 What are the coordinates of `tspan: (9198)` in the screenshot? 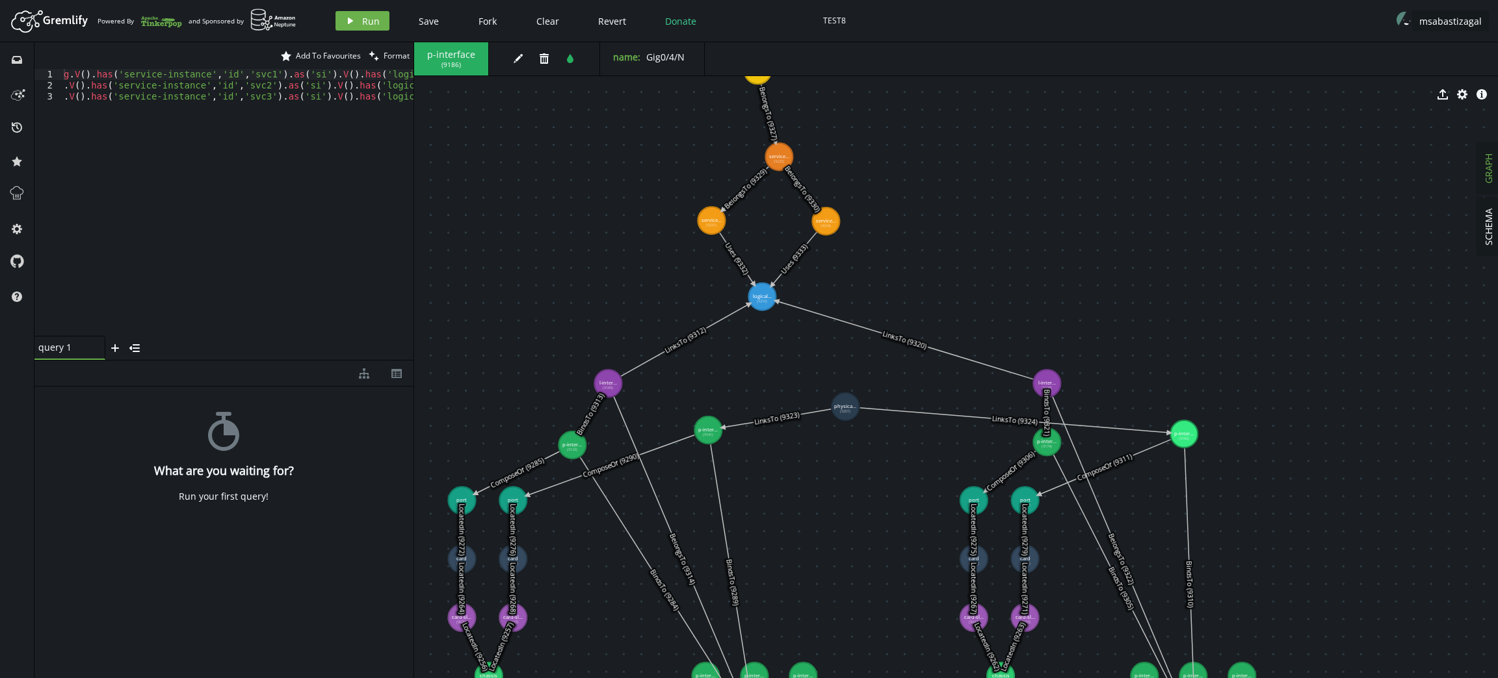 It's located at (1047, 388).